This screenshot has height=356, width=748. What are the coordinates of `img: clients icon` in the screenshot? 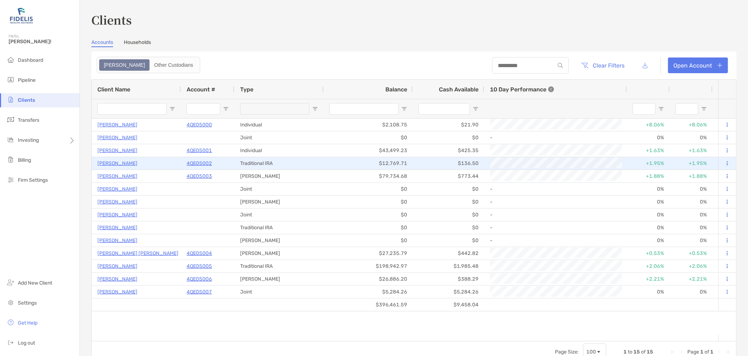 It's located at (11, 100).